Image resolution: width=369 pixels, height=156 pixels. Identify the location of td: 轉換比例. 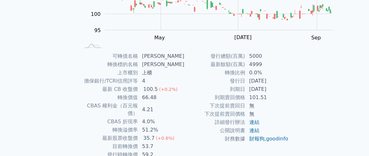
(215, 73).